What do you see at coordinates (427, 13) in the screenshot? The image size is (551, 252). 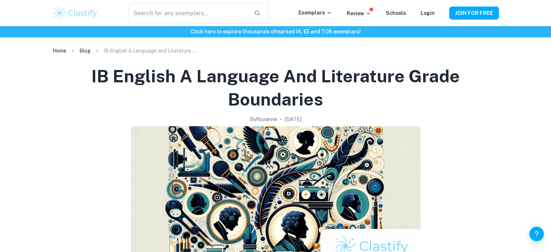 I see `a: Login` at bounding box center [427, 13].